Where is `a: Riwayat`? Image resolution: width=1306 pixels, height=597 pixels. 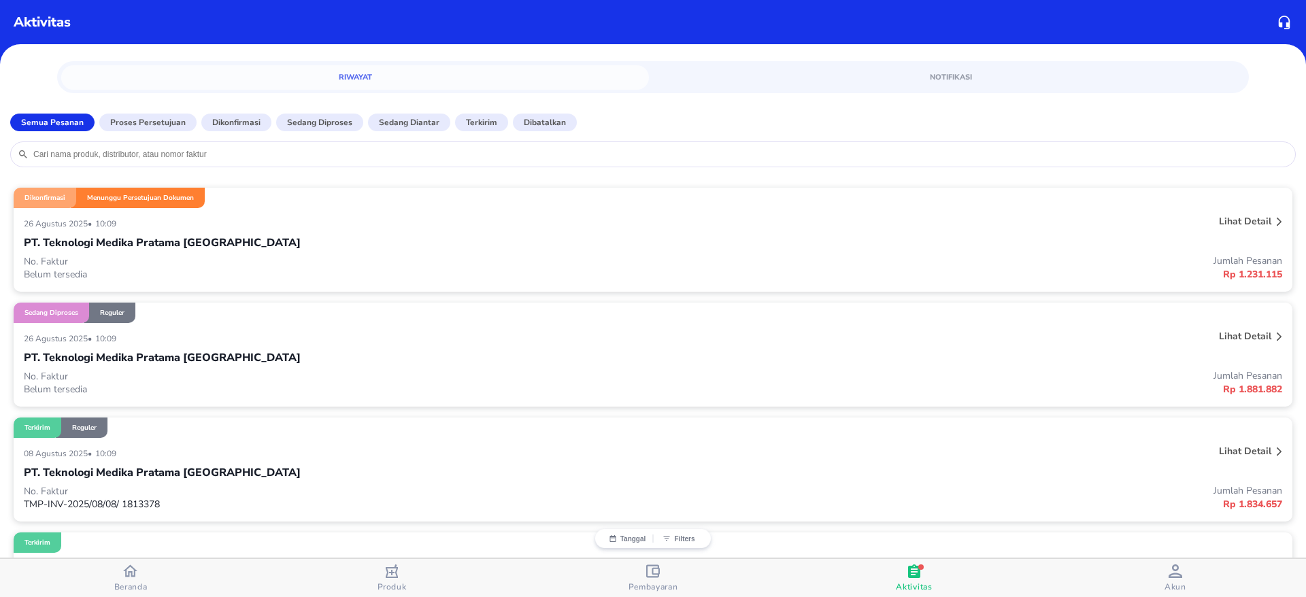
a: Riwayat is located at coordinates (355, 78).